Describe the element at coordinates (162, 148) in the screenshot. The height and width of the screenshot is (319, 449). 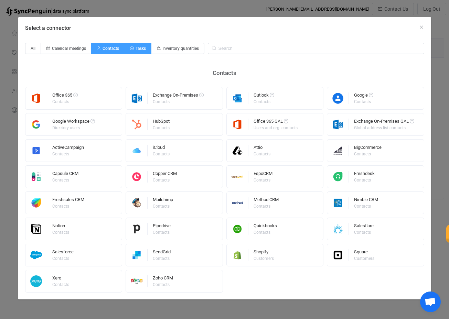
I see `div: iCloud` at that location.